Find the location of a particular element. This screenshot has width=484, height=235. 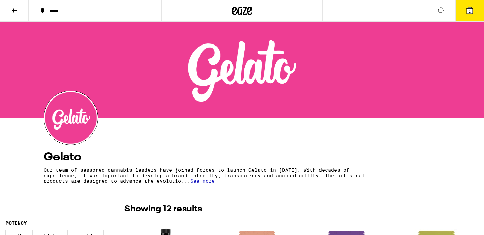

img: Gelato logo is located at coordinates (71, 118).